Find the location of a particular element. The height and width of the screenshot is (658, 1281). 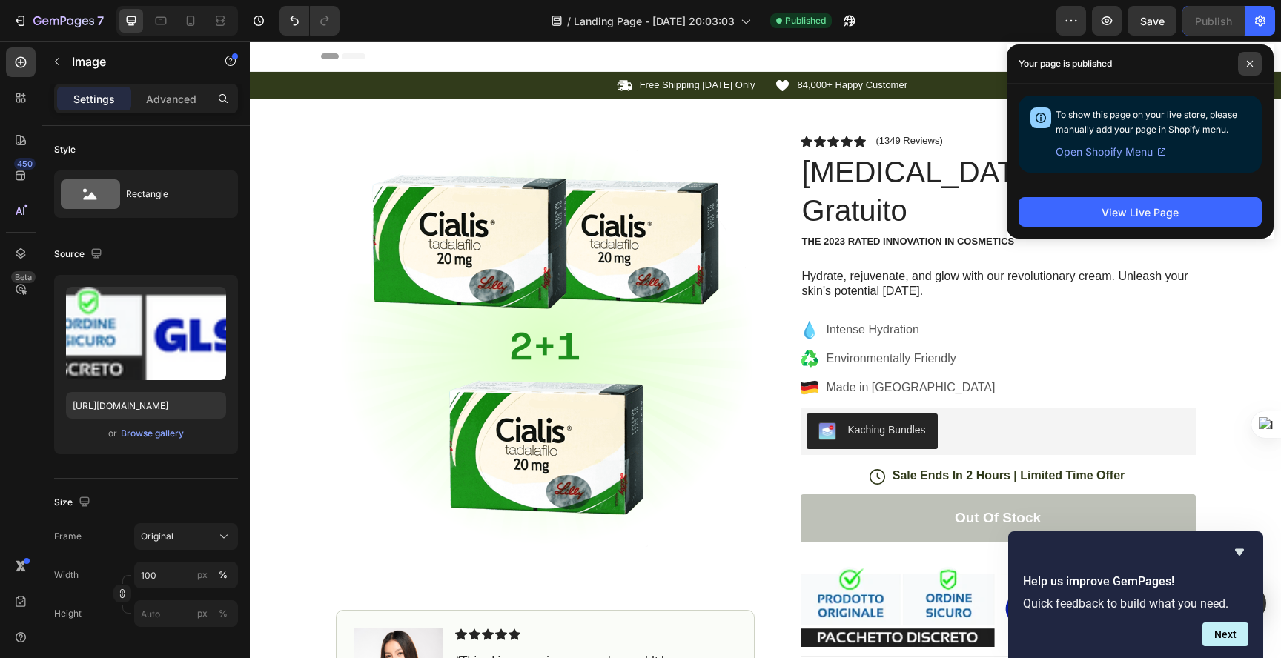

p: Intense Hydration is located at coordinates (661, 288).